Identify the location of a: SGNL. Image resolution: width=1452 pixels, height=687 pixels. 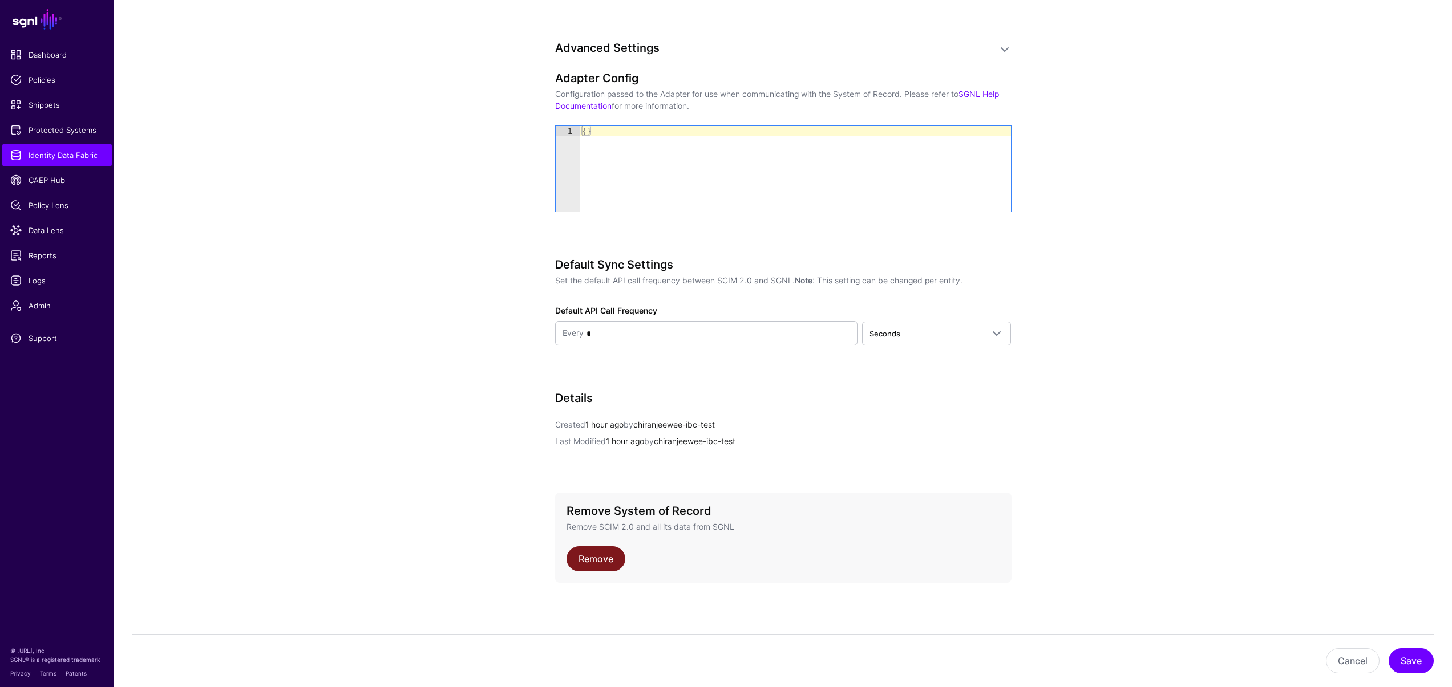
(57, 19).